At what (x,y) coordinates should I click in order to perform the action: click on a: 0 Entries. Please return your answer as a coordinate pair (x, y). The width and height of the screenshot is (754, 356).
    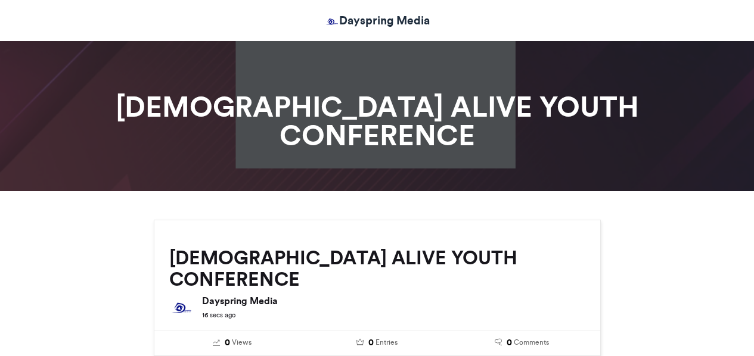
    Looking at the image, I should click on (377, 343).